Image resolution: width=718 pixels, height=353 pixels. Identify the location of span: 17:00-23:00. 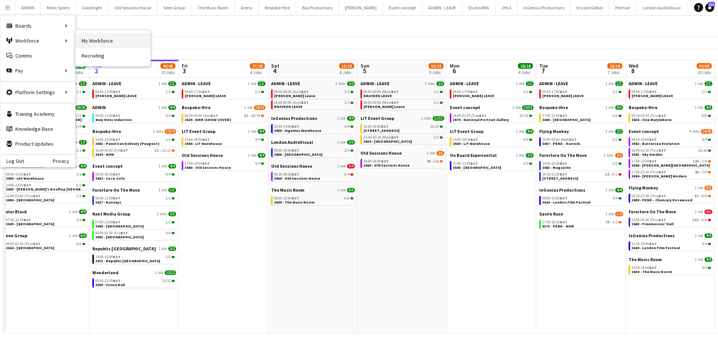
(554, 116).